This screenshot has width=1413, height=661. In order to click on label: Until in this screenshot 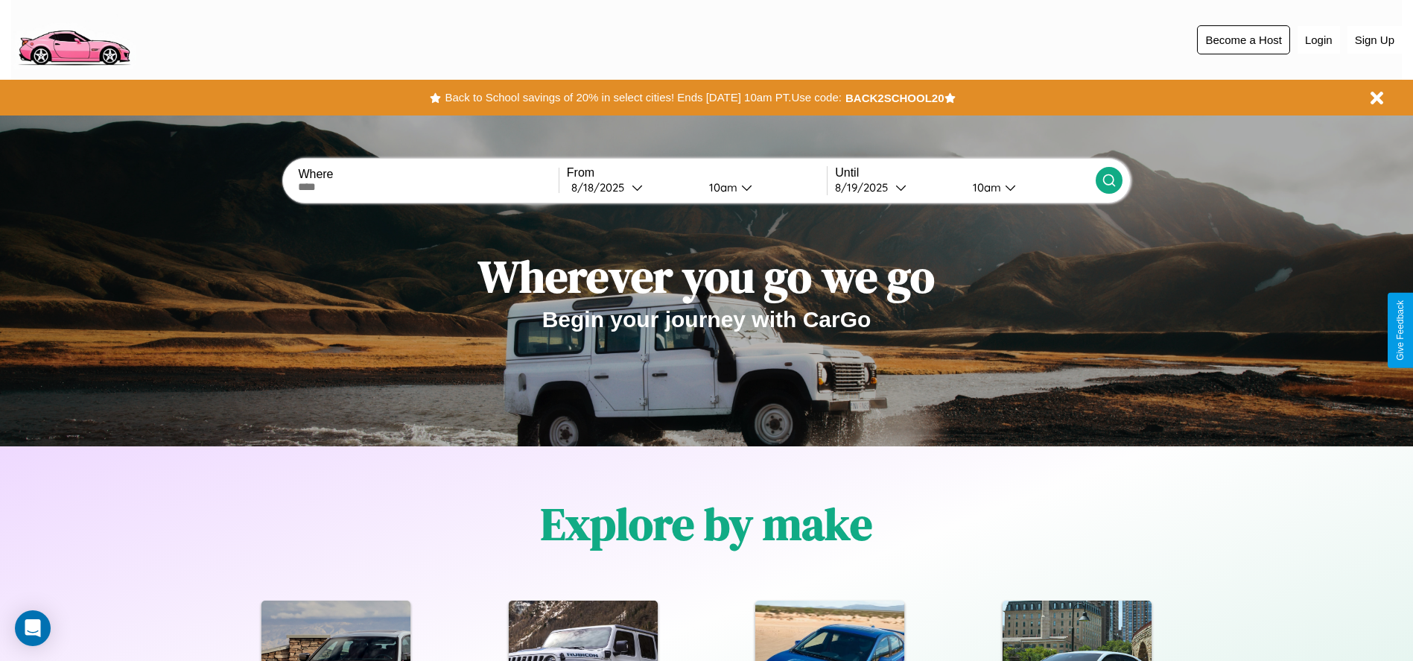, I will do `click(965, 173)`.